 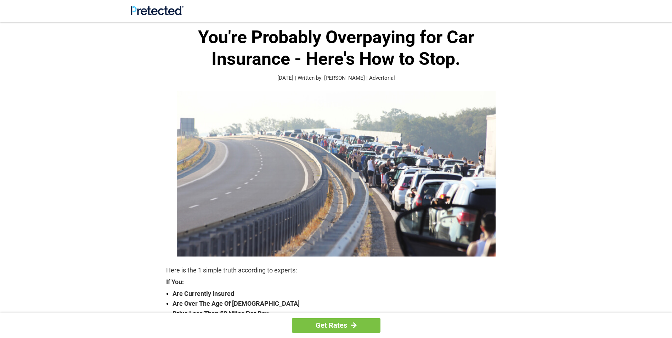 I want to click on h1: You're Probably Overpaying for Car Insurance - Here's How to Stop., so click(x=336, y=48).